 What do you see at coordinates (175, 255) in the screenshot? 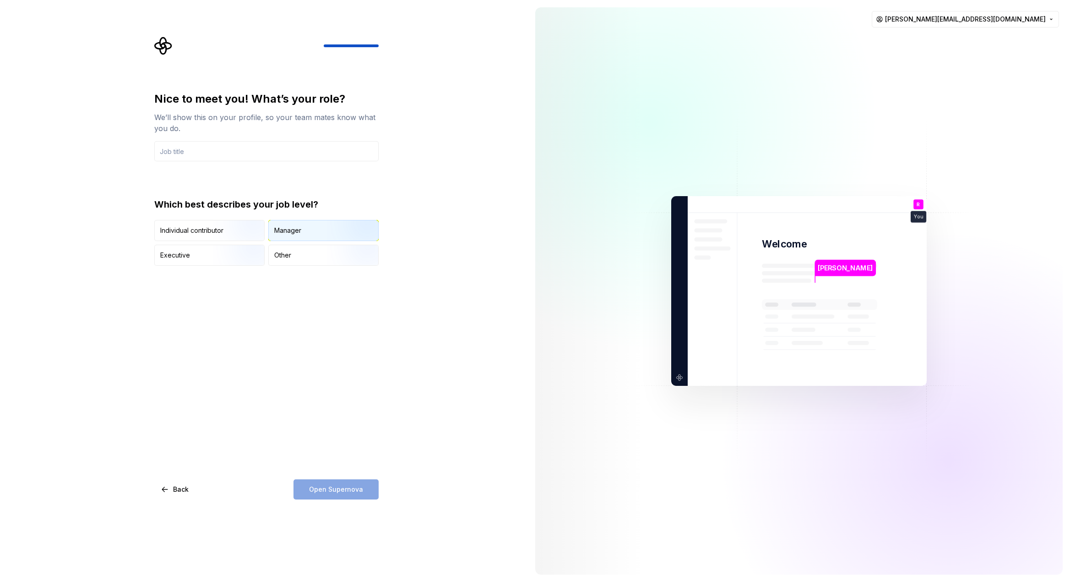
I see `div: Executive` at bounding box center [175, 255].